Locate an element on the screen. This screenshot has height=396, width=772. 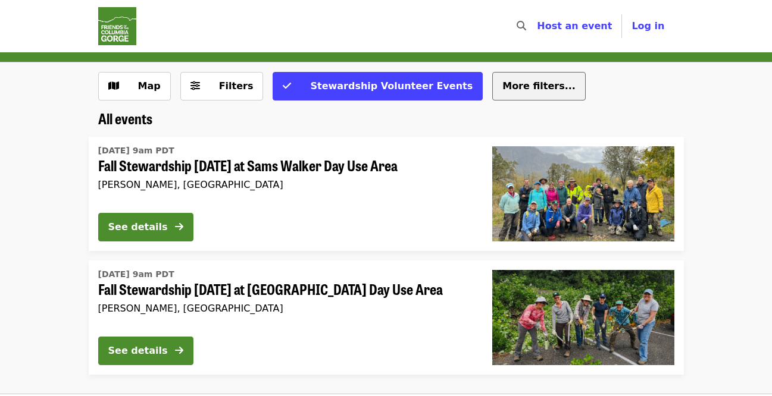
img: Friends Of The Columbia Gorge - Home is located at coordinates (117, 26).